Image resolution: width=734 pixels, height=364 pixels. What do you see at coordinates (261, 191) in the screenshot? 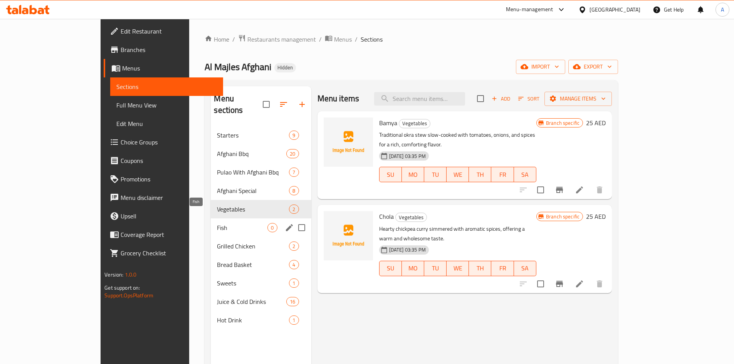
I see `div: Afghani Special8` at bounding box center [261, 191].